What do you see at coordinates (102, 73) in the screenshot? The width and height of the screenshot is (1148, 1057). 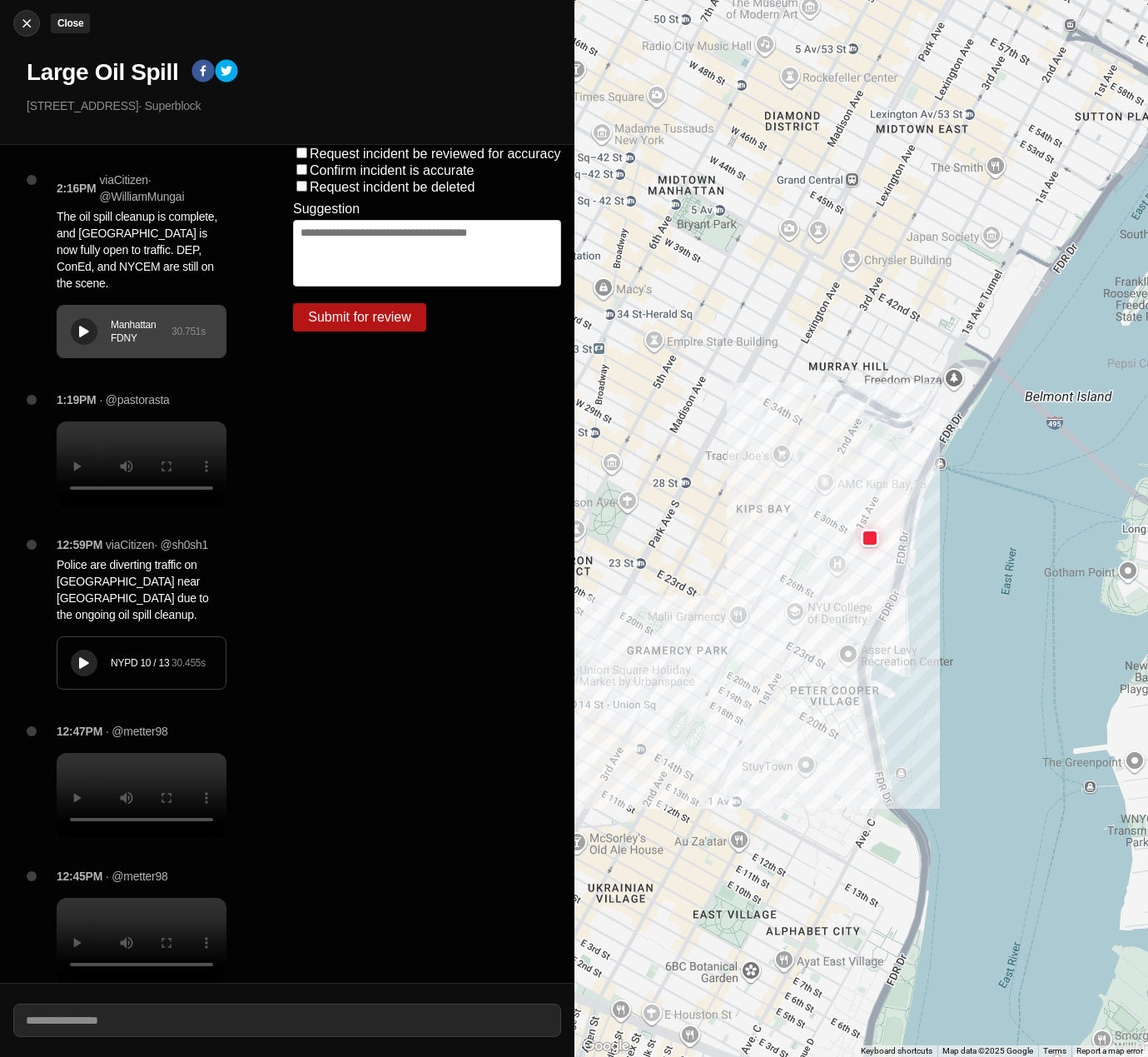 I see `h1: Large Oil Spill` at bounding box center [102, 73].